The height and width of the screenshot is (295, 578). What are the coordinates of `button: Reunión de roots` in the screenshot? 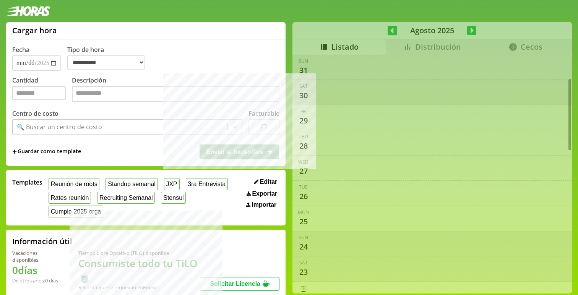 It's located at (74, 184).